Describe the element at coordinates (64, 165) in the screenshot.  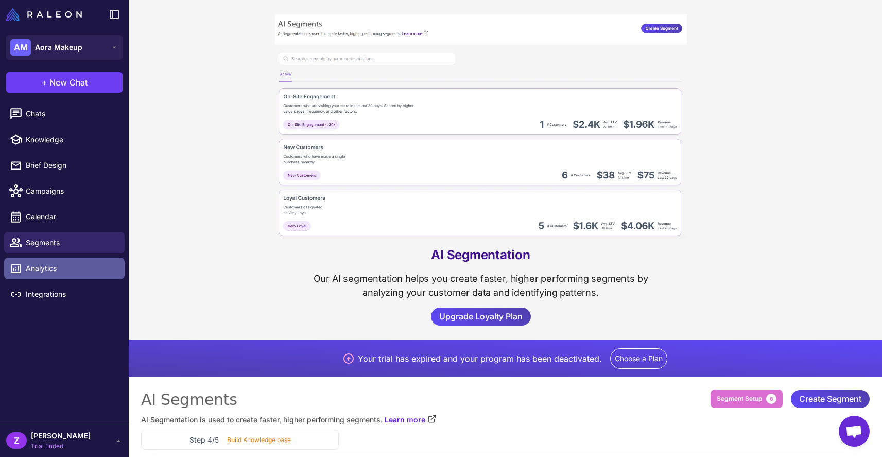
I see `a: Brief Design` at that location.